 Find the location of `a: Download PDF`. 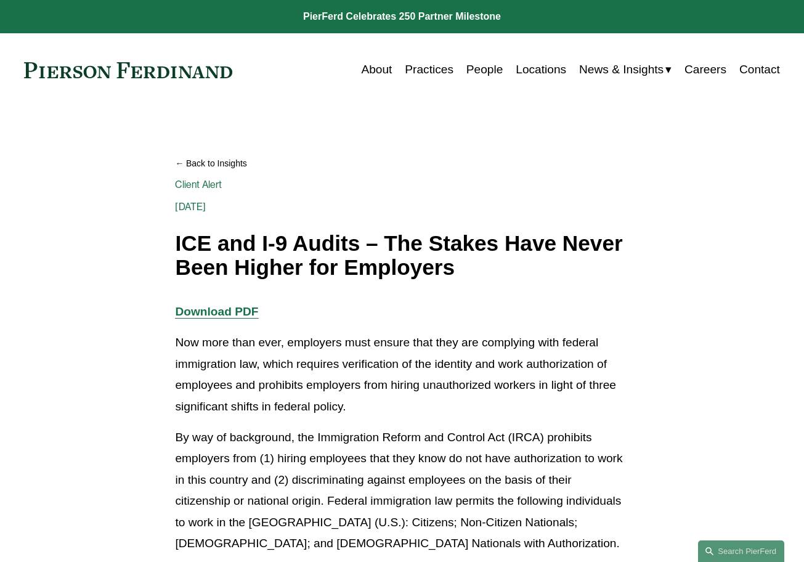

a: Download PDF is located at coordinates (216, 311).